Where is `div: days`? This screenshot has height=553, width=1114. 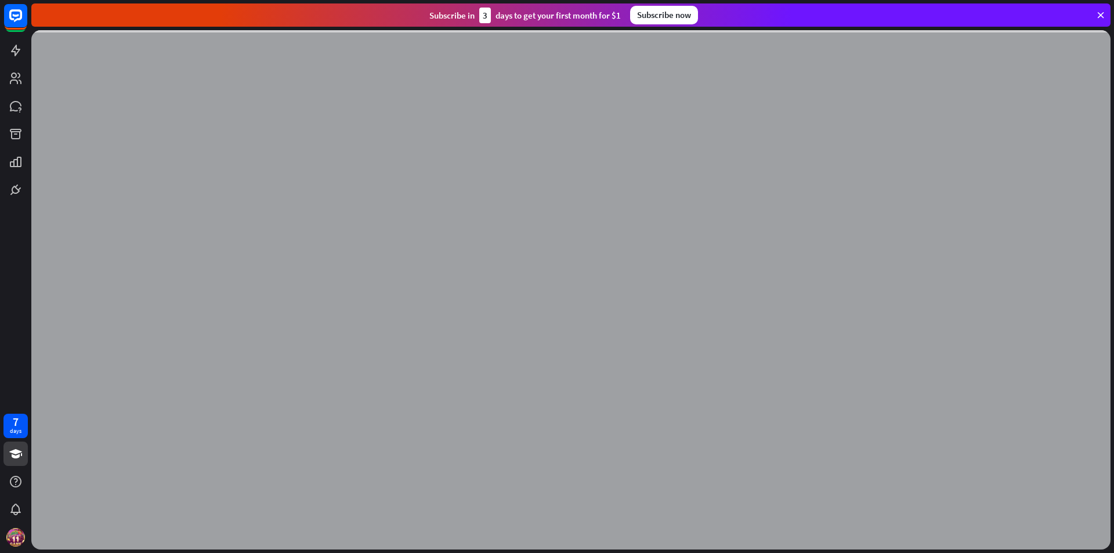 div: days is located at coordinates (16, 431).